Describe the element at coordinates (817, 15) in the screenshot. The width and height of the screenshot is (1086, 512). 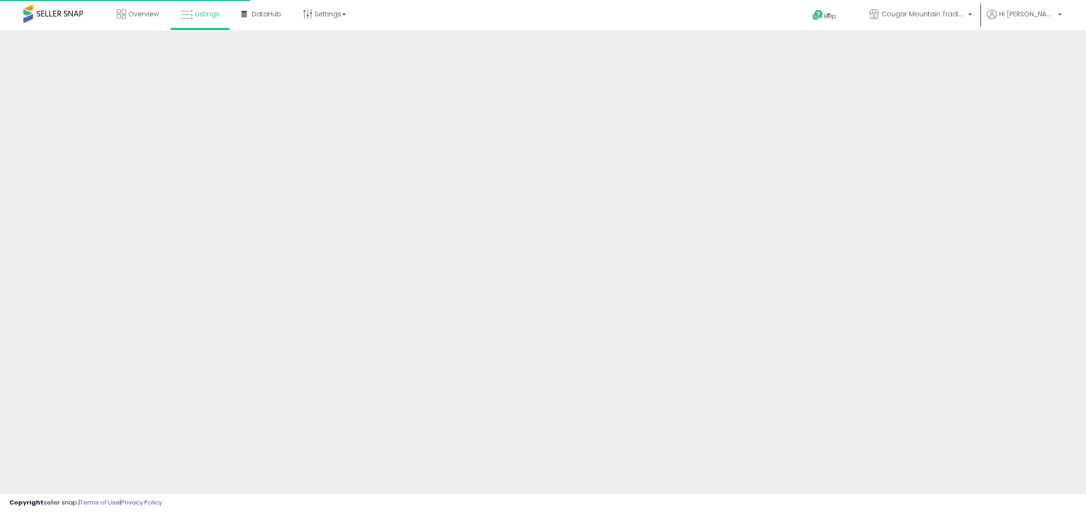
I see `i: Get Help` at that location.